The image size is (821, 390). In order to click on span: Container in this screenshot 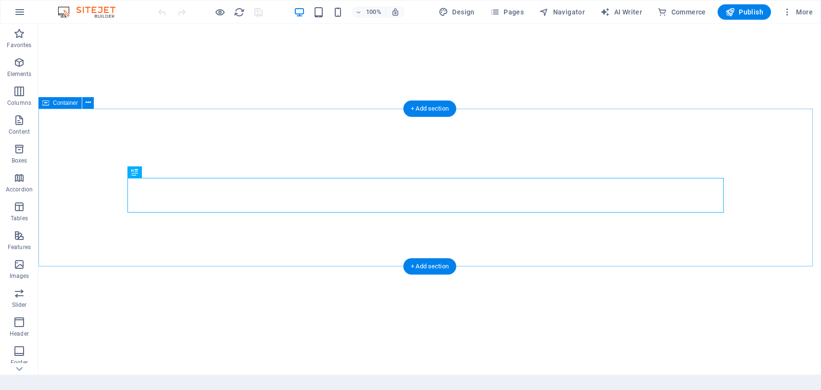, I will do `click(65, 103)`.